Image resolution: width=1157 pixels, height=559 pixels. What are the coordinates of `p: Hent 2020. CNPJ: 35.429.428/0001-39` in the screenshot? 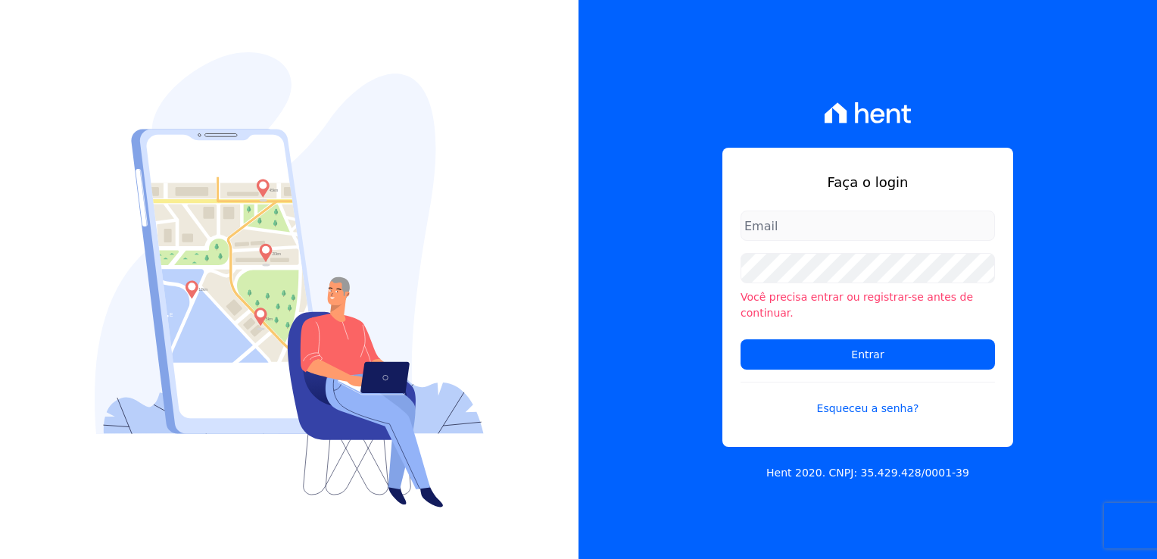 It's located at (868, 472).